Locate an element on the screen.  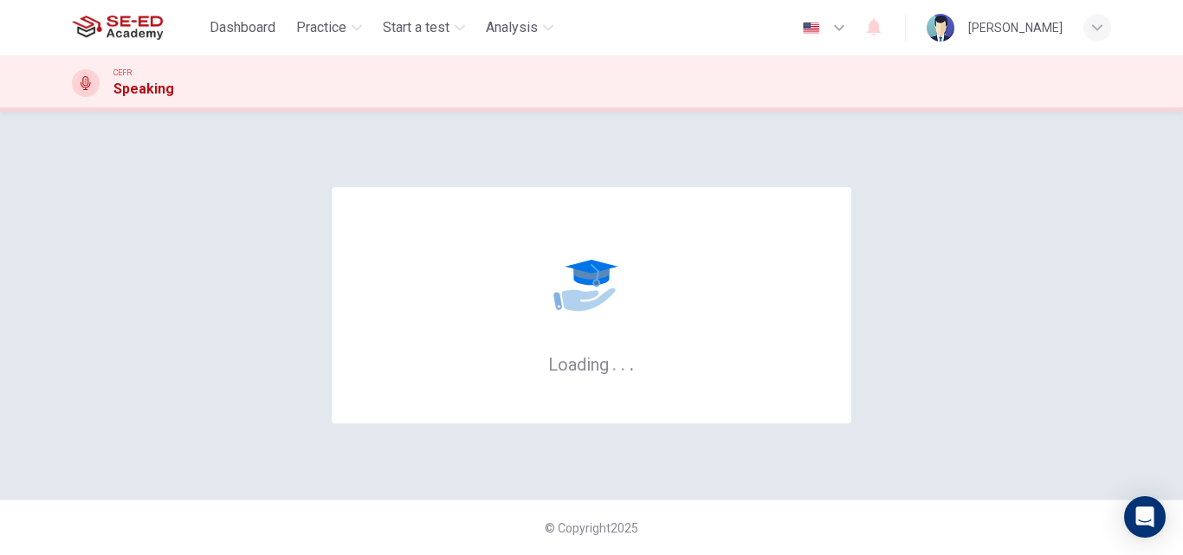
h6: Loading is located at coordinates (592, 364).